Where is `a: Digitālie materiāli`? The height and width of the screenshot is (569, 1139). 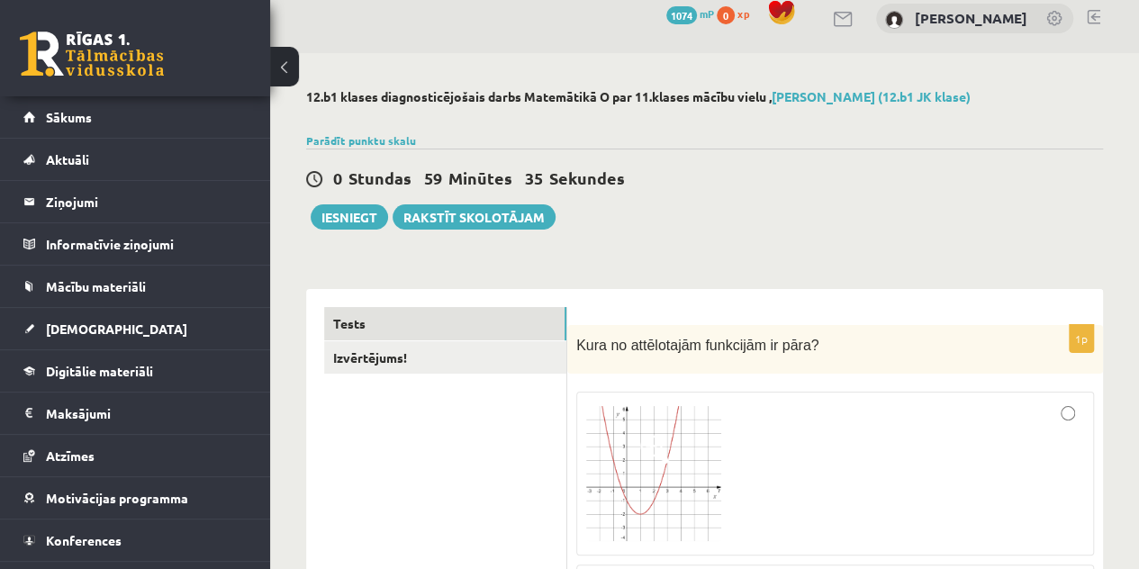 a: Digitālie materiāli is located at coordinates (135, 371).